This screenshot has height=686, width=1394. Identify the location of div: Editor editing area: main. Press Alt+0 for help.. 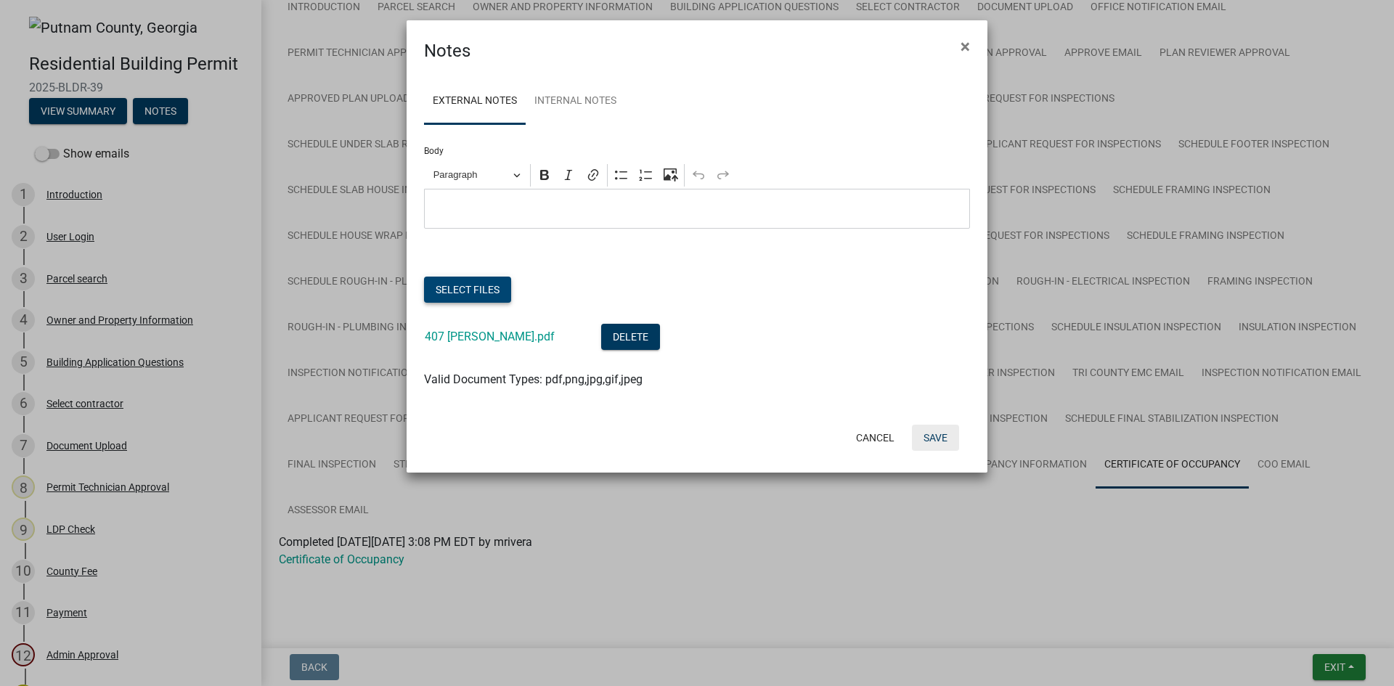
(697, 208).